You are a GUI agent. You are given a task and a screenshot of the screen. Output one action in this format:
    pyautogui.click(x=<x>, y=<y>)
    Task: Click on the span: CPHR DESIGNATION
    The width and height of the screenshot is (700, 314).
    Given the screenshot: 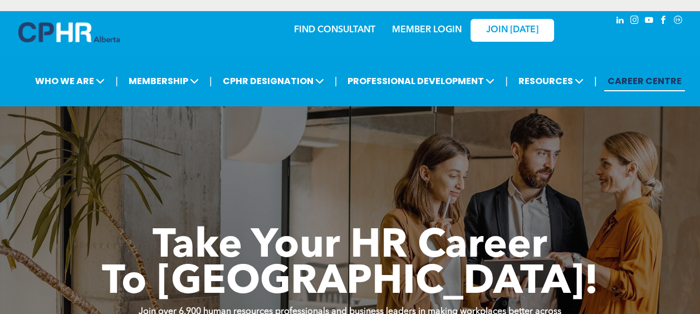 What is the action you would take?
    pyautogui.click(x=273, y=81)
    